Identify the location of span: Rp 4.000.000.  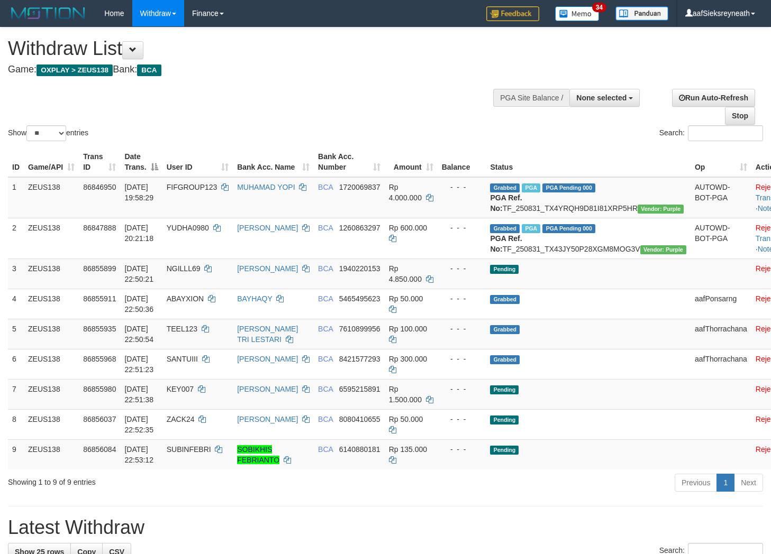
(405, 193).